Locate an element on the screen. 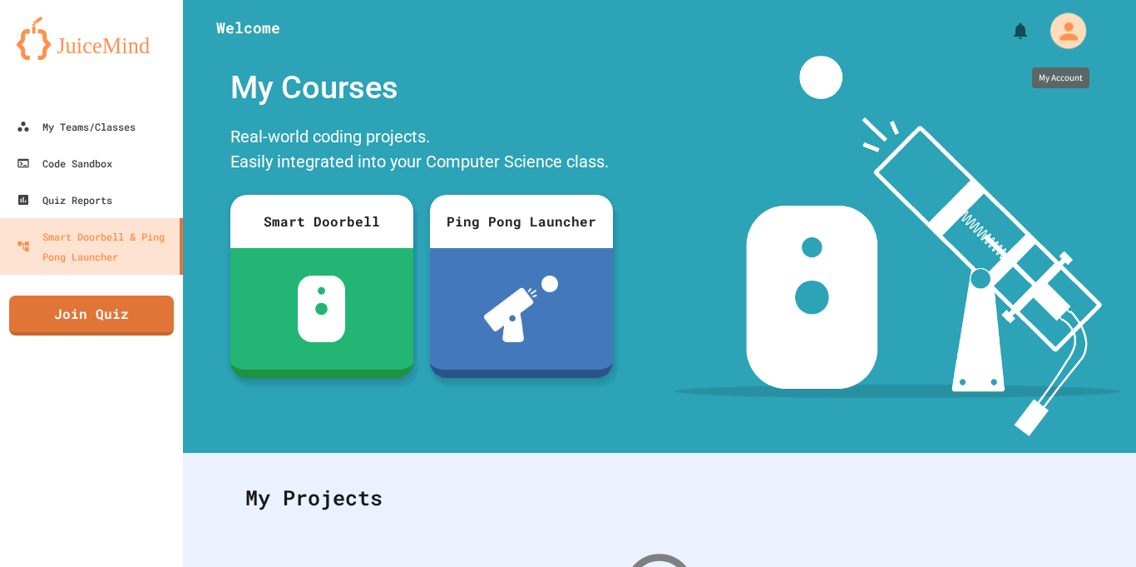 The image size is (1136, 567). div: Smart Doorbell is located at coordinates (322, 221).